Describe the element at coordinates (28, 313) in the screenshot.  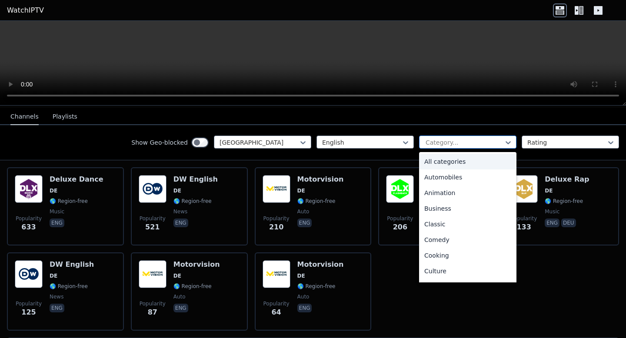
I see `span: 125` at that location.